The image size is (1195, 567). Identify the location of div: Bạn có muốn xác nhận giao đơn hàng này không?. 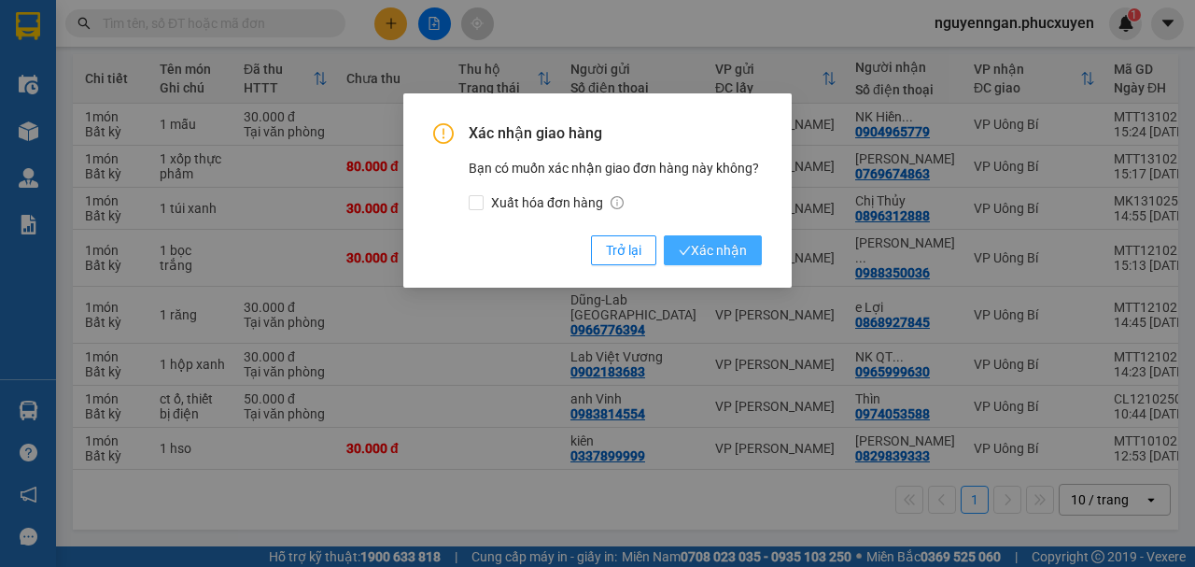
(615, 185).